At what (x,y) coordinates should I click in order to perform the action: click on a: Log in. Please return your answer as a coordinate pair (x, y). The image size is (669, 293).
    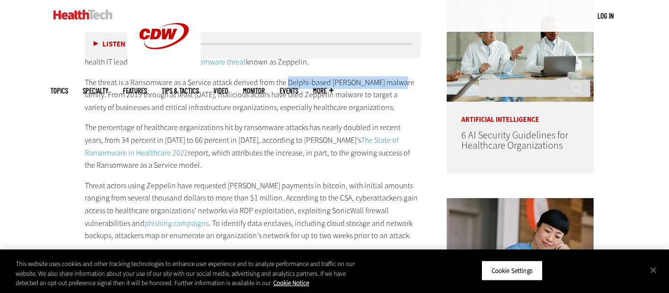
    Looking at the image, I should click on (605, 16).